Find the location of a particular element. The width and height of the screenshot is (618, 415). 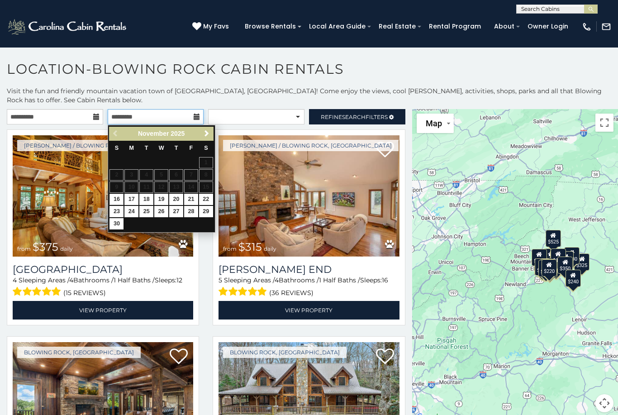

div: $525 is located at coordinates (553, 238).